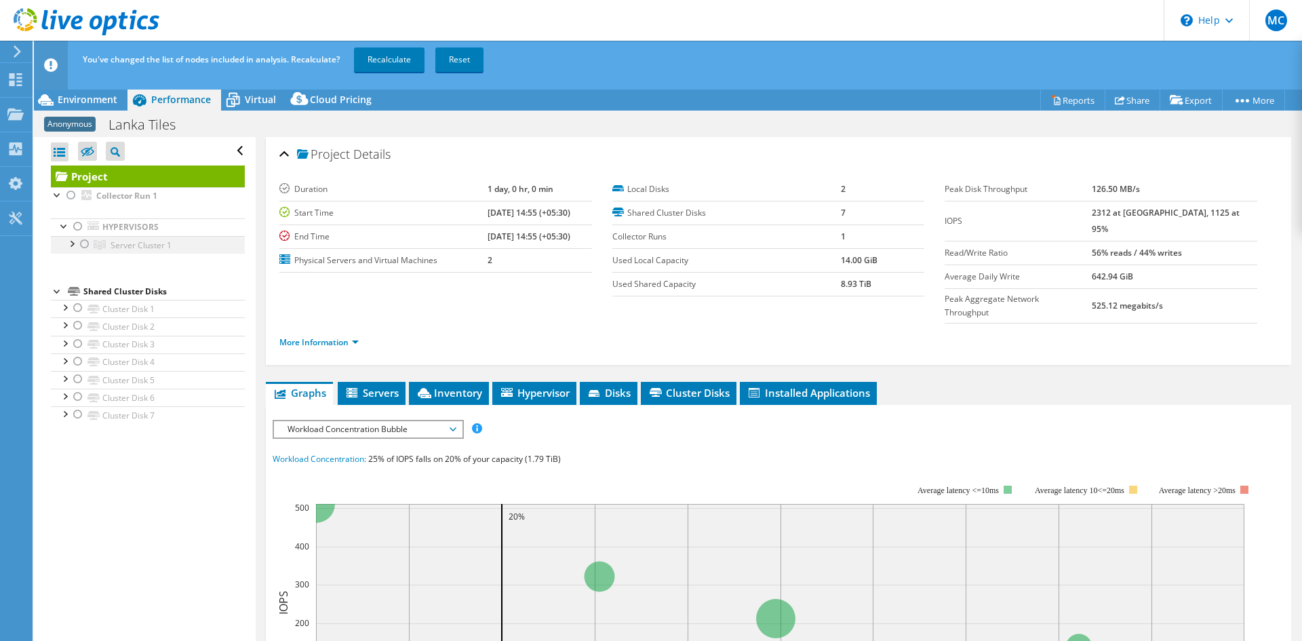 The image size is (1302, 641). What do you see at coordinates (323, 155) in the screenshot?
I see `span: Project` at bounding box center [323, 155].